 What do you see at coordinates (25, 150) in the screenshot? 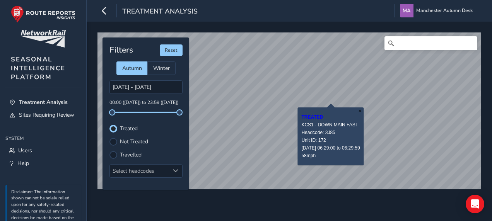
I see `span: Users` at bounding box center [25, 150].